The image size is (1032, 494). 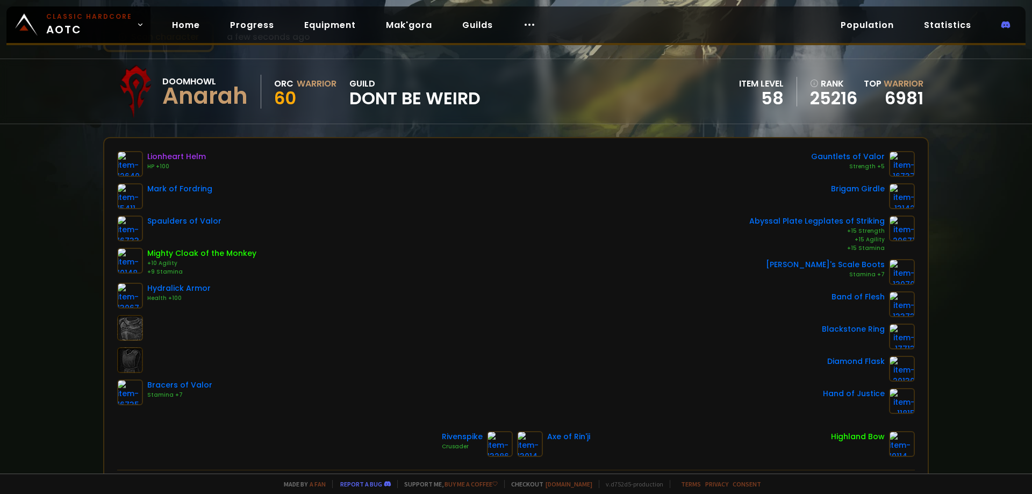 What do you see at coordinates (130, 392) in the screenshot?
I see `img: item-16735` at bounding box center [130, 392].